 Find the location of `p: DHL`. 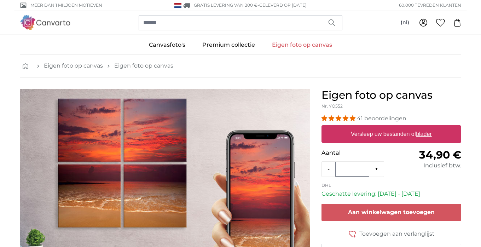

p: DHL is located at coordinates (391, 185).